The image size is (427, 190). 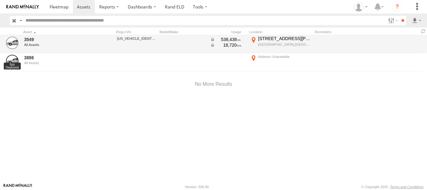 What do you see at coordinates (392, 187) in the screenshot?
I see `div: © Copyright 2025 -` at bounding box center [392, 187].